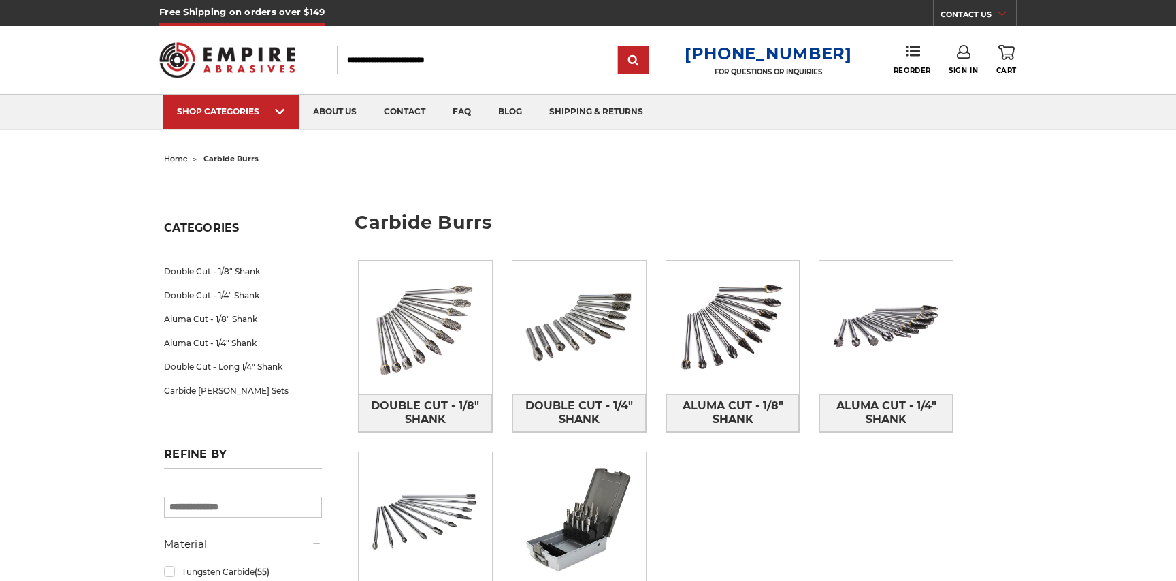  Describe the element at coordinates (912, 59) in the screenshot. I see `a: Reorder` at that location.